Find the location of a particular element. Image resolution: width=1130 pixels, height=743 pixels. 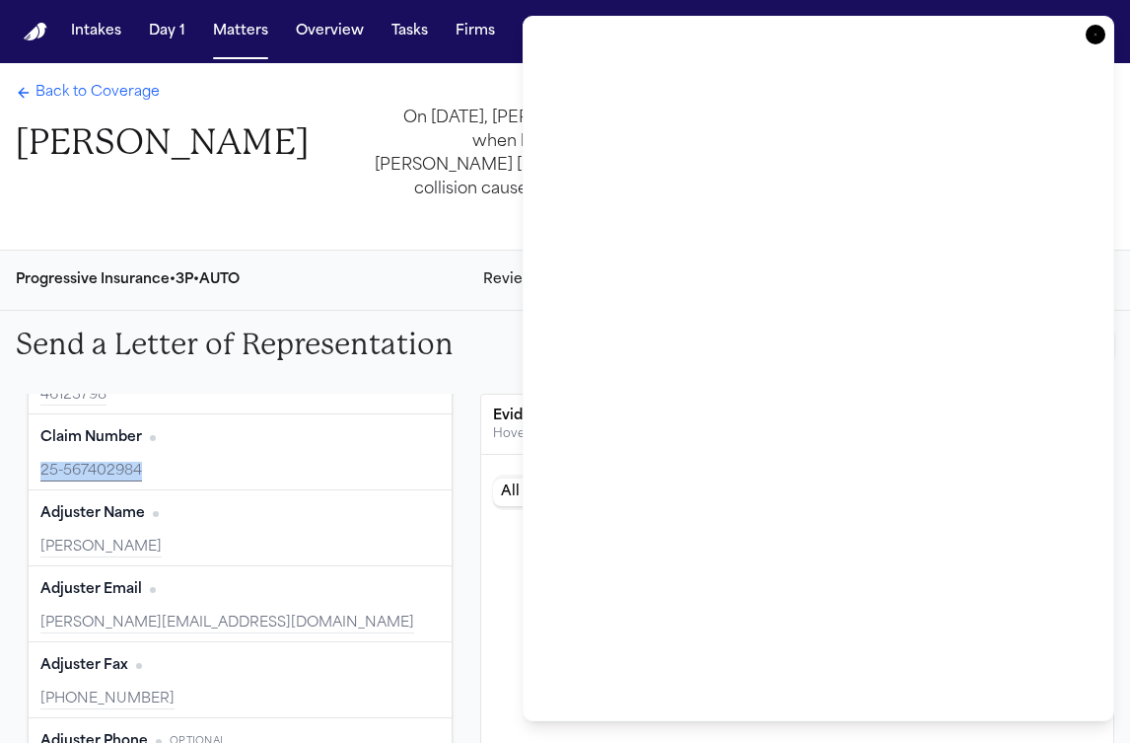

div: Adjuster Name (required) is located at coordinates (240, 528).